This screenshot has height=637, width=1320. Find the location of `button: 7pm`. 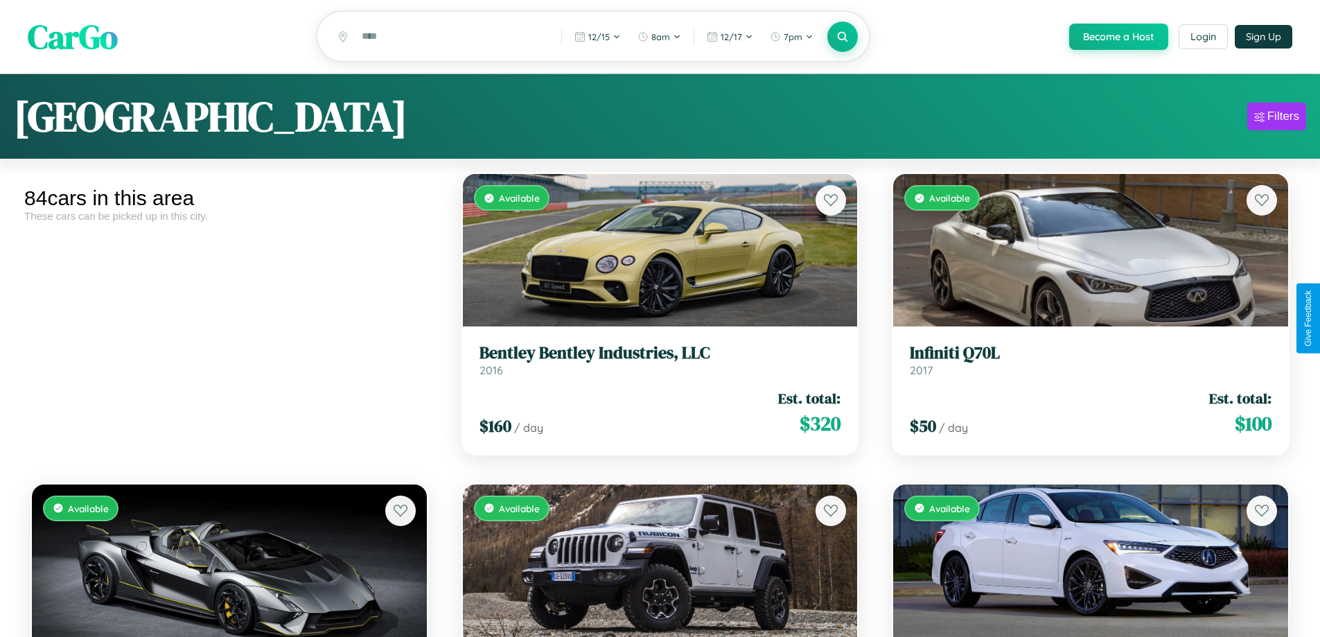

button: 7pm is located at coordinates (792, 37).